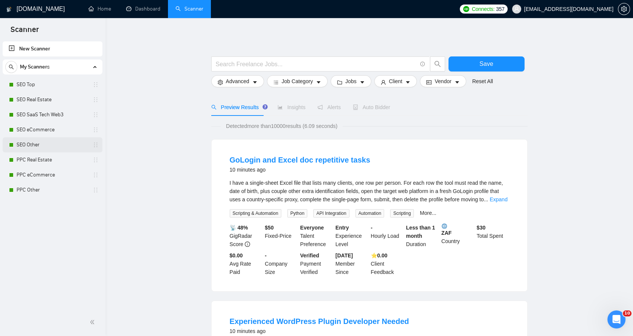 The image size is (633, 336). Describe the element at coordinates (443, 81) in the screenshot. I see `button: idcardVendorcaret-down` at that location.